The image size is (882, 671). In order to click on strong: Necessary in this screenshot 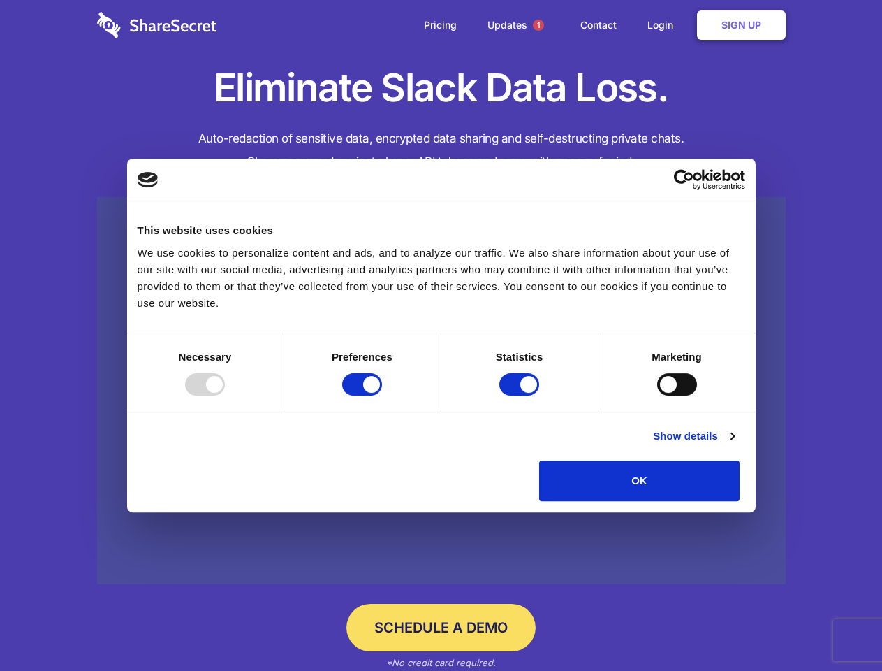, I will do `click(205, 356)`.